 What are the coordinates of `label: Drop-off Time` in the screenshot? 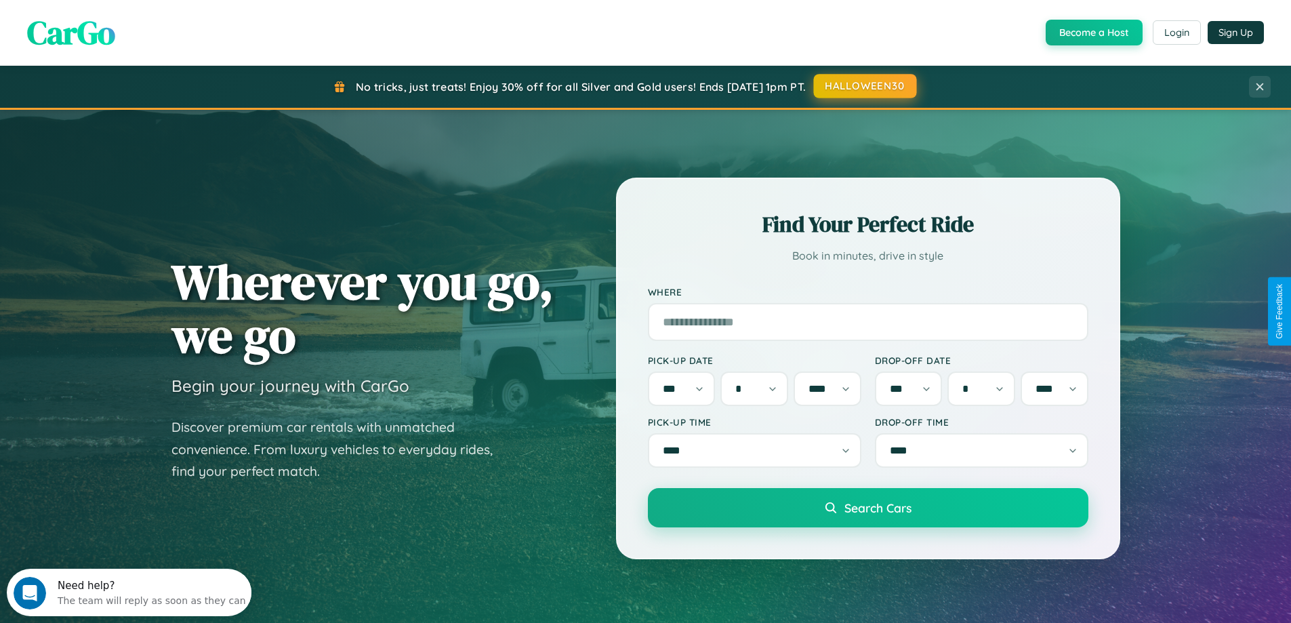 It's located at (981, 421).